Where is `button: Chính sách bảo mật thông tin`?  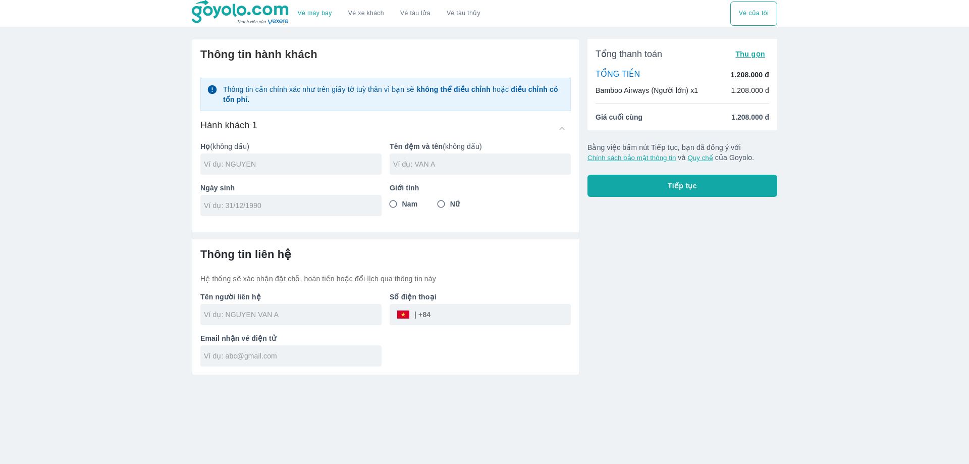
button: Chính sách bảo mật thông tin is located at coordinates (631, 157).